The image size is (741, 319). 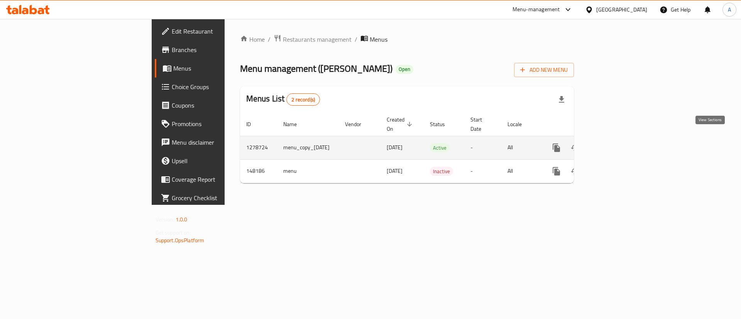 I want to click on div: Active, so click(x=439, y=148).